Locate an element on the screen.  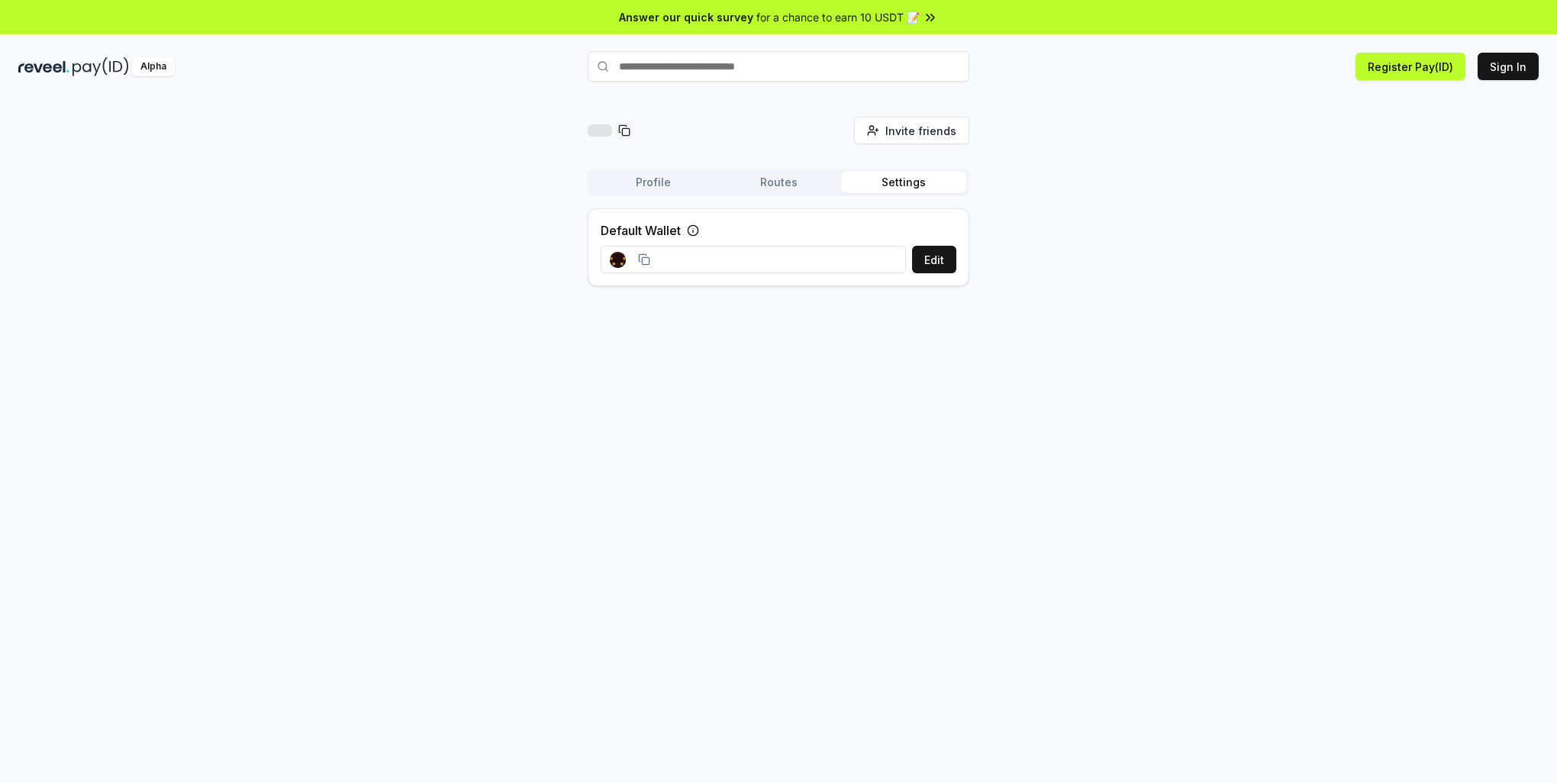
div: Alpha is located at coordinates (153, 66).